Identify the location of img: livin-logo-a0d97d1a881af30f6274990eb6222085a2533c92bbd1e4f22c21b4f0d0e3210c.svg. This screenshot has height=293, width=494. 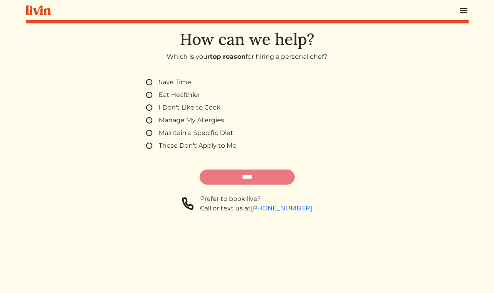
(38, 10).